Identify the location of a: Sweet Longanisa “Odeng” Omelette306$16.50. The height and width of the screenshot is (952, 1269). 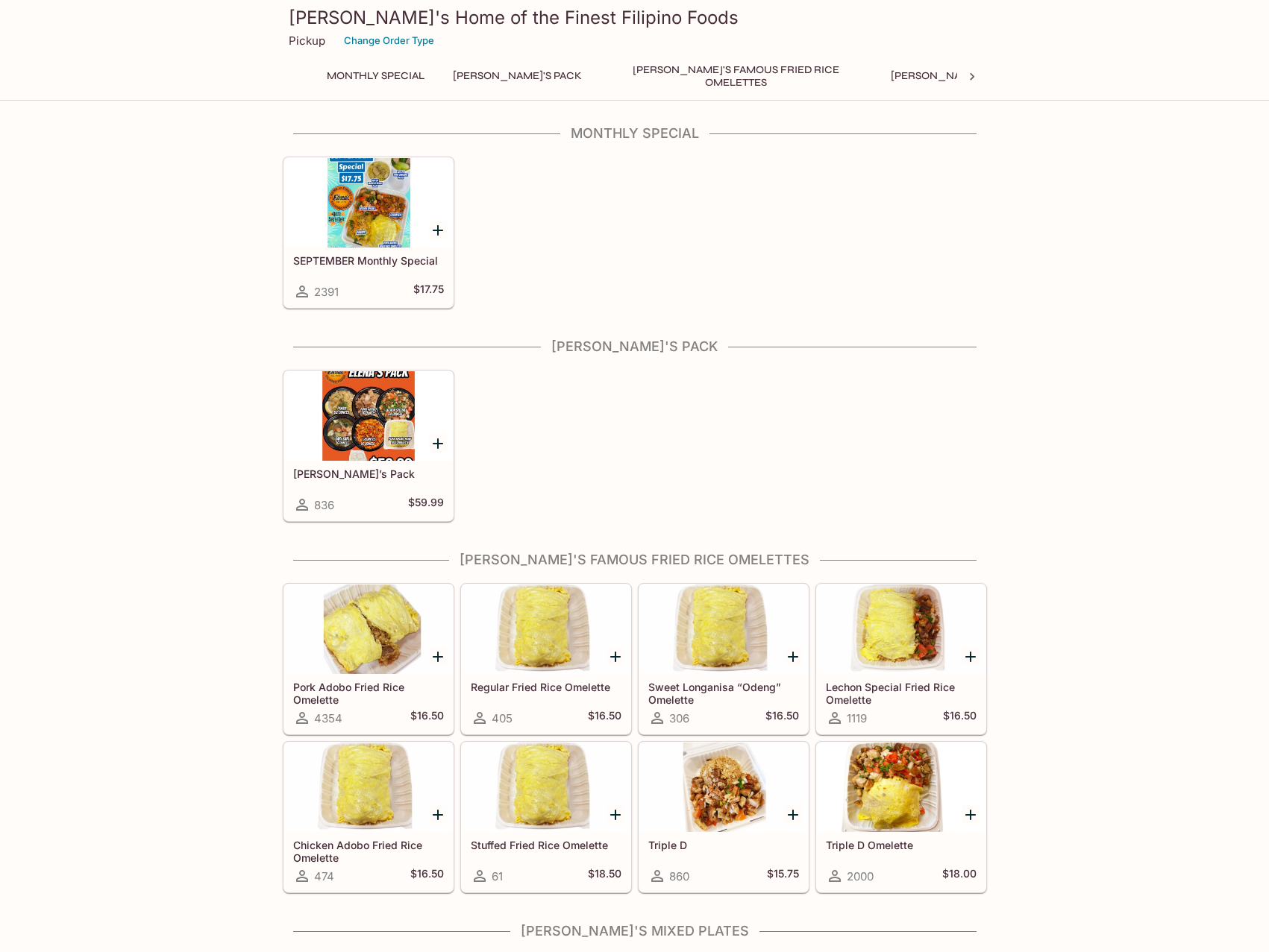
(724, 659).